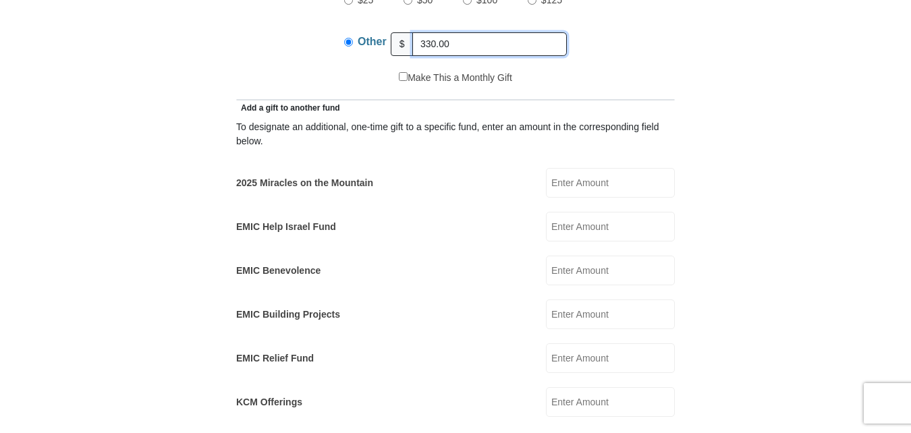 The width and height of the screenshot is (911, 433). What do you see at coordinates (288, 108) in the screenshot?
I see `span: Add a gift to another fund` at bounding box center [288, 108].